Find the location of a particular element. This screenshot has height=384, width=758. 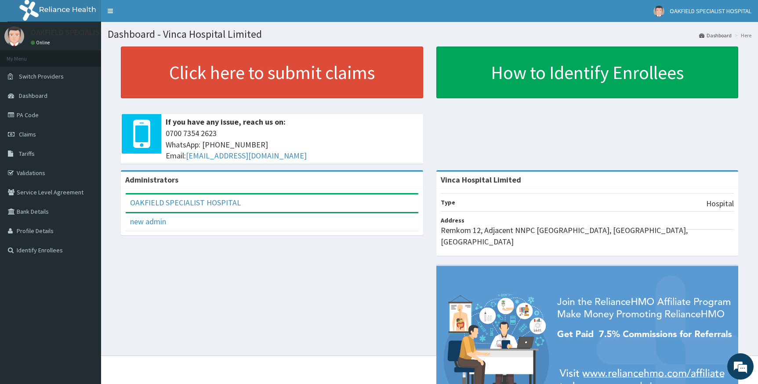

a: Dashboard is located at coordinates (715, 35).